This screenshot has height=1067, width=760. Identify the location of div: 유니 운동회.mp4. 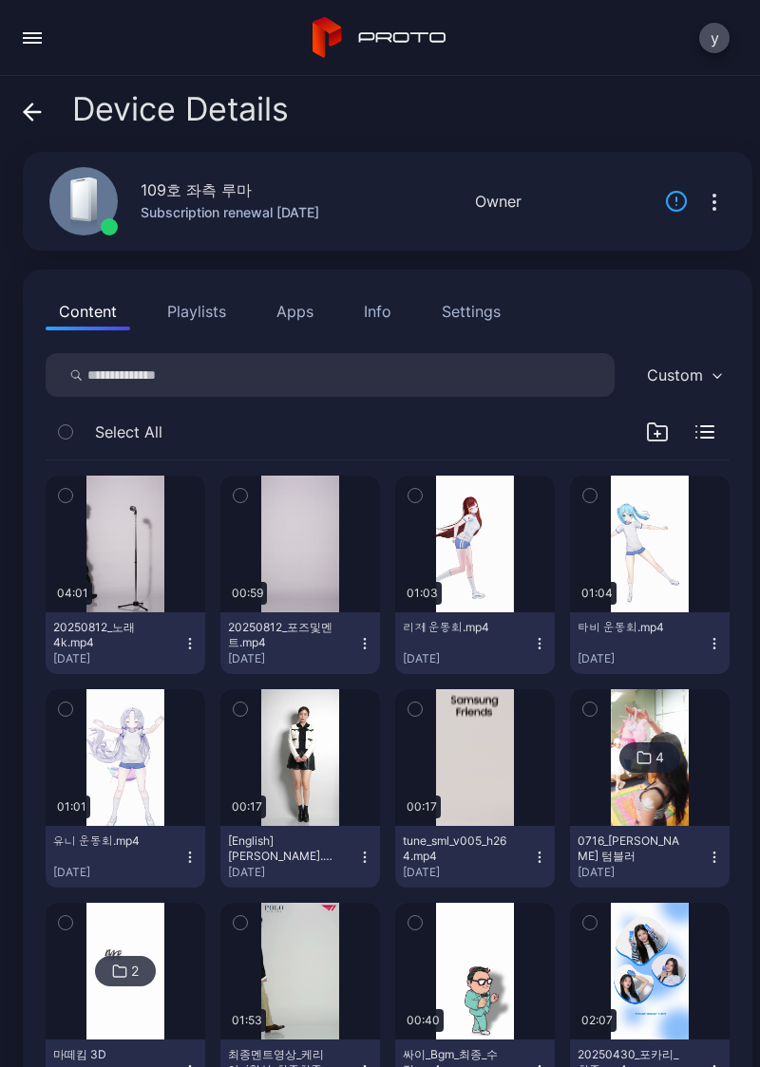
(105, 841).